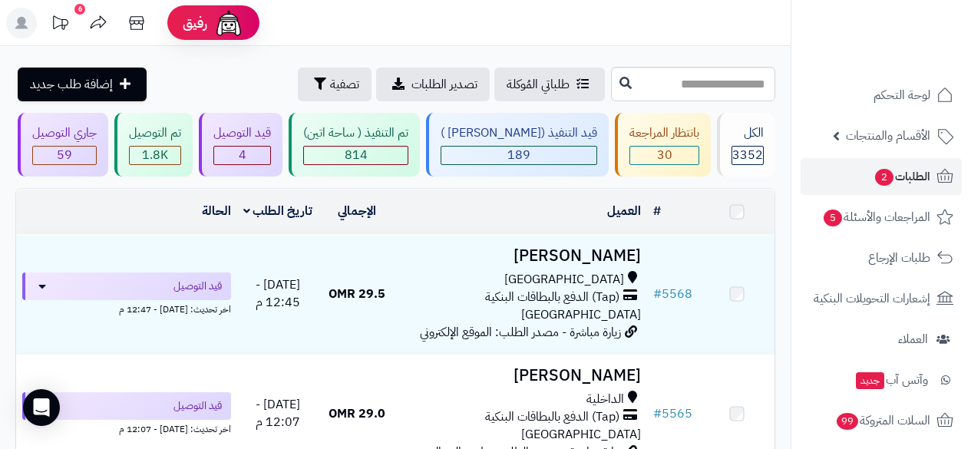 This screenshot has width=971, height=449. I want to click on a: جاري التوصيل 59, so click(63, 144).